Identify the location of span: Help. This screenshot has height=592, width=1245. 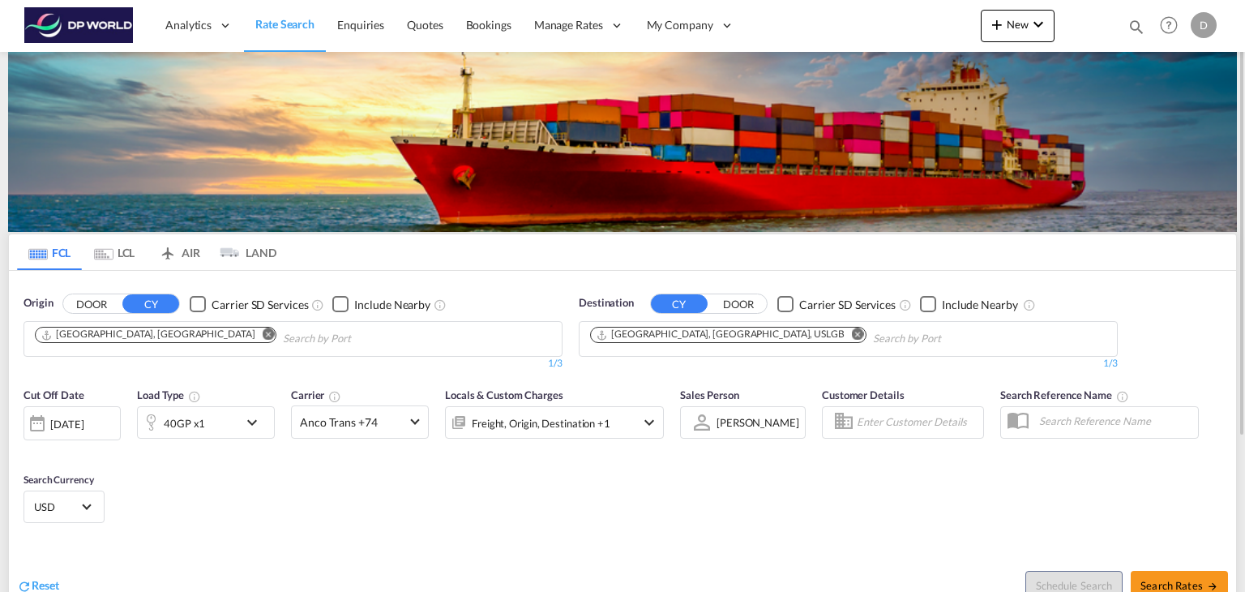
(1169, 25).